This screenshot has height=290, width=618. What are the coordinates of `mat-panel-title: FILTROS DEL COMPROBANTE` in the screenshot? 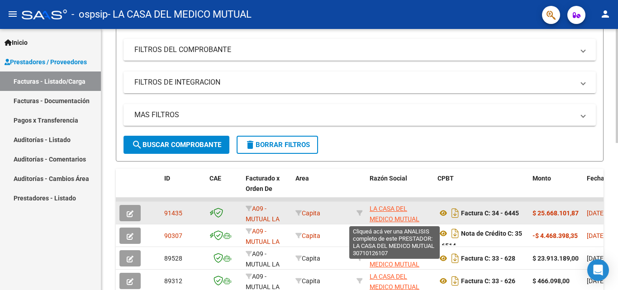 It's located at (354, 50).